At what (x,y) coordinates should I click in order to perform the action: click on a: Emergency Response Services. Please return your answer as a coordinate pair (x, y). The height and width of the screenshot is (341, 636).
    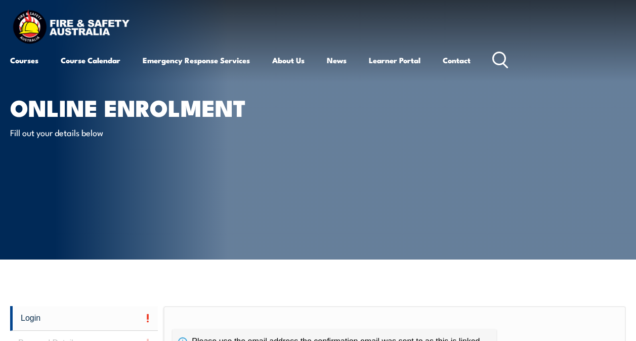
    Looking at the image, I should click on (196, 60).